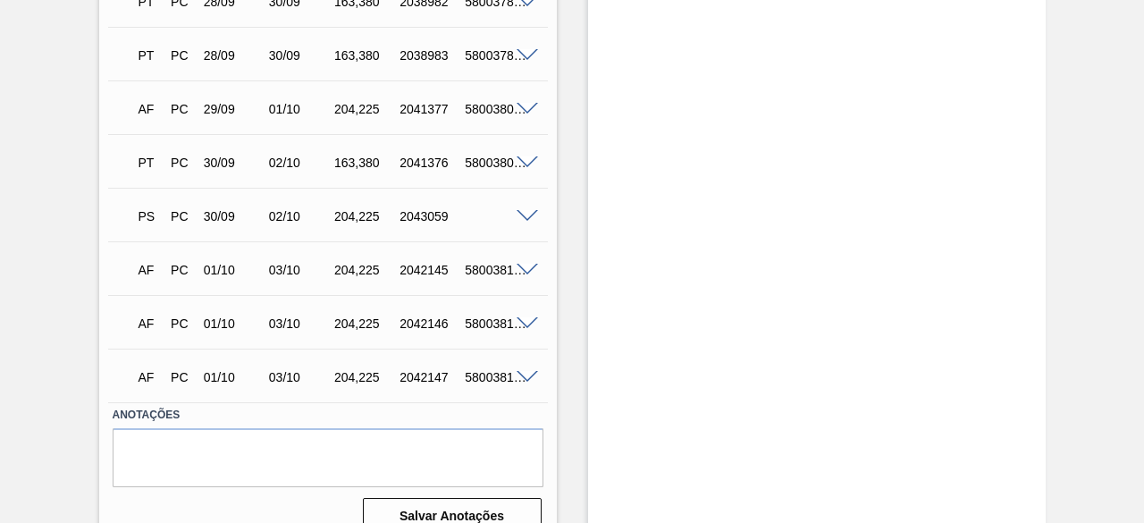 This screenshot has height=523, width=1144. I want to click on div: 5800380849, so click(495, 109).